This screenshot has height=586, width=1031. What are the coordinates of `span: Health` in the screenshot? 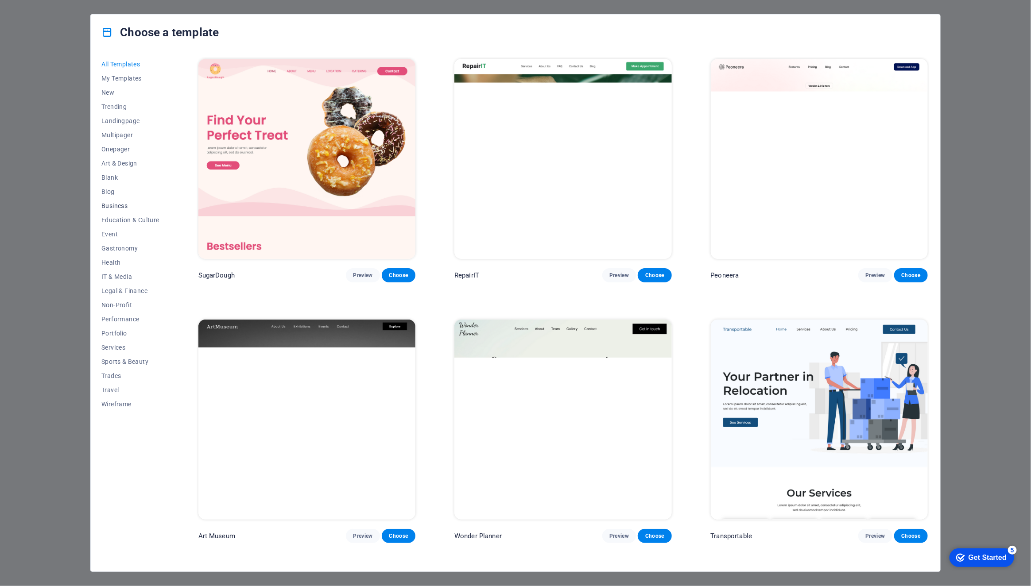 It's located at (130, 263).